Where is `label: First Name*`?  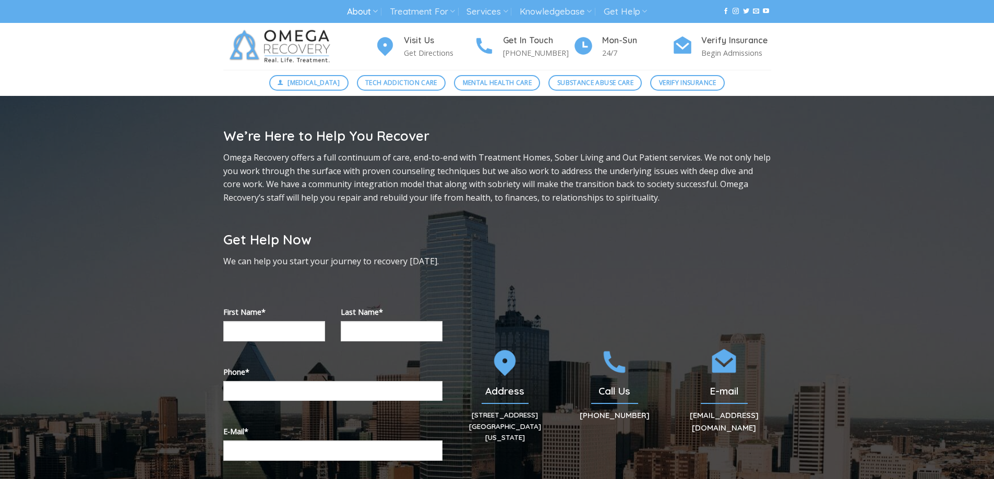
label: First Name* is located at coordinates (274, 312).